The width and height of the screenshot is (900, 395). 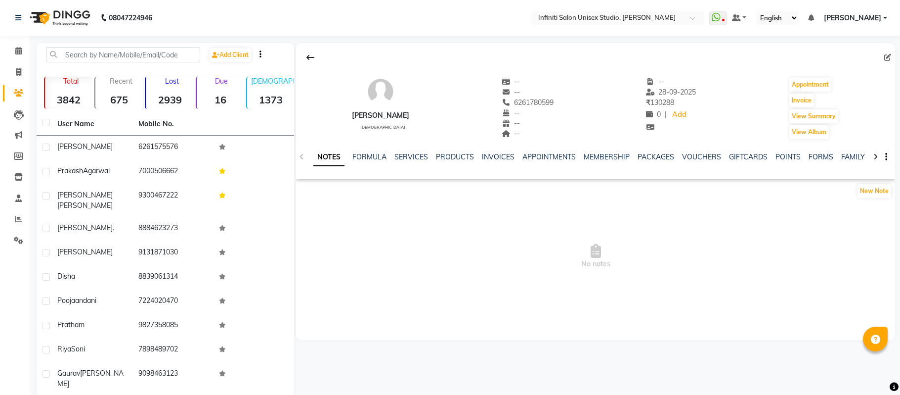 I want to click on a: APPOINTMENTS, so click(x=549, y=157).